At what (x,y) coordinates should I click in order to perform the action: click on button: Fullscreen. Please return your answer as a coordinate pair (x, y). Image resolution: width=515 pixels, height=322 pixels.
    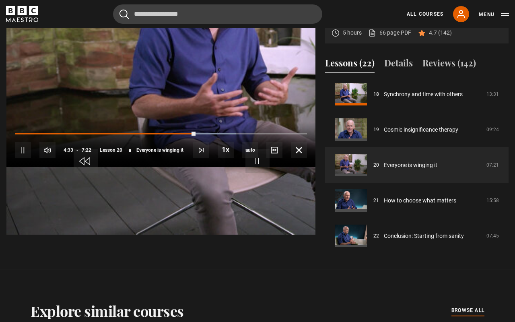
    Looking at the image, I should click on (299, 150).